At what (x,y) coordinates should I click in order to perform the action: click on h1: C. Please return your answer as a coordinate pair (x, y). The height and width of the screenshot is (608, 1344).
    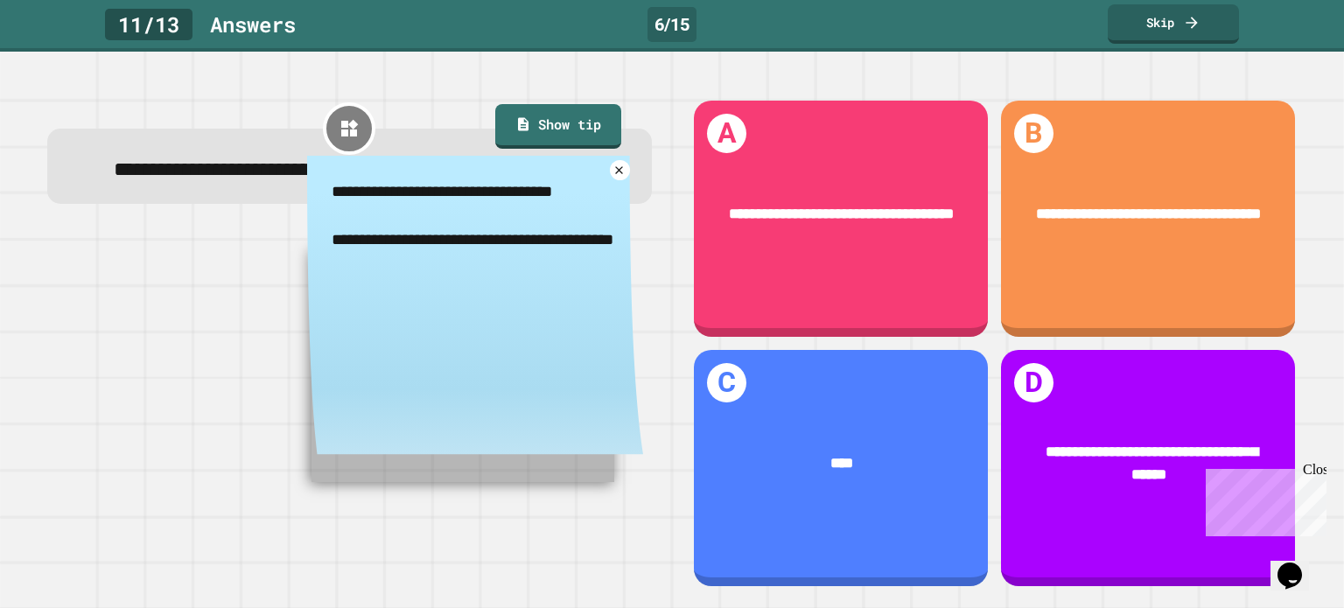
    Looking at the image, I should click on (726, 382).